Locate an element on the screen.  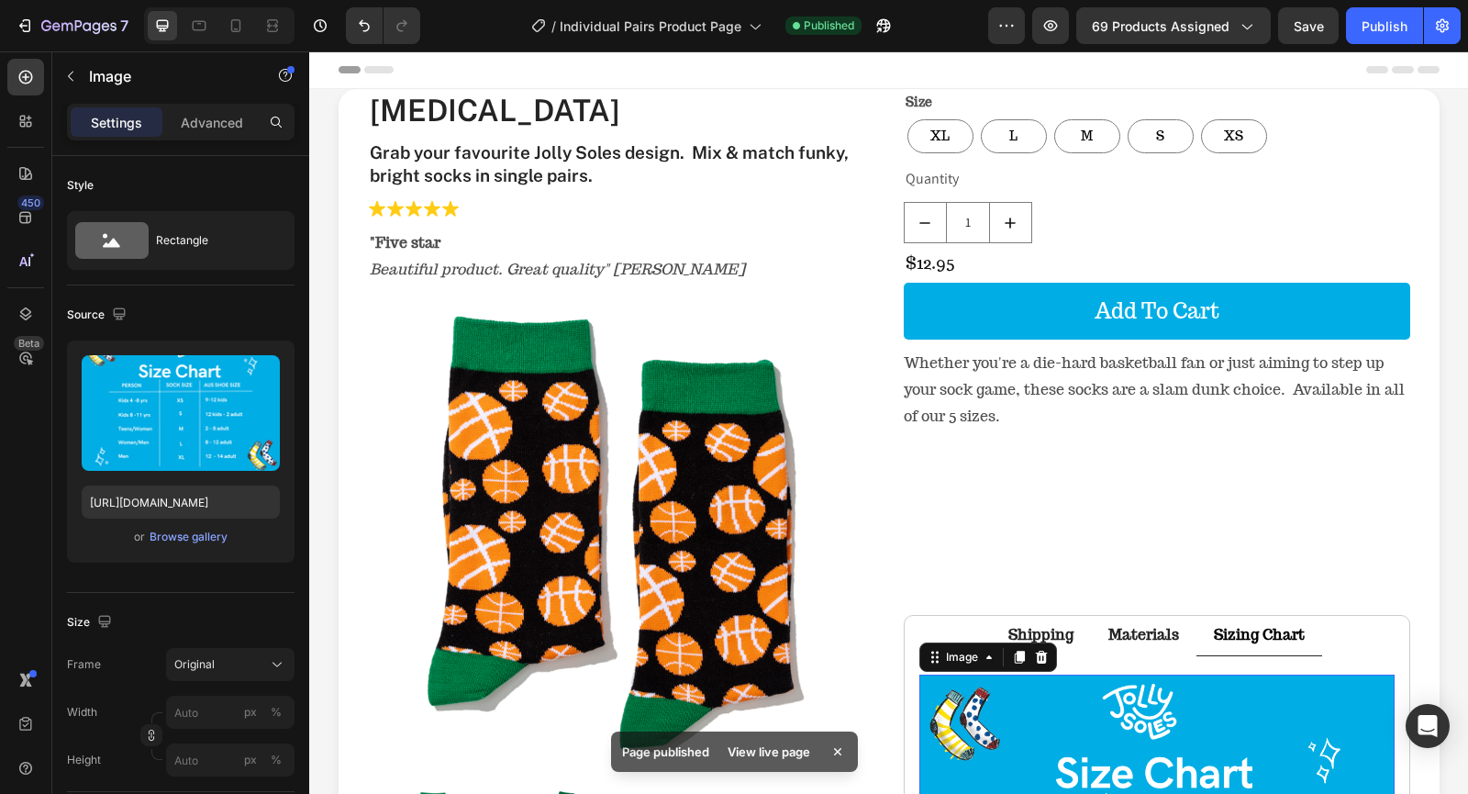
strong: Materials is located at coordinates (834, 583).